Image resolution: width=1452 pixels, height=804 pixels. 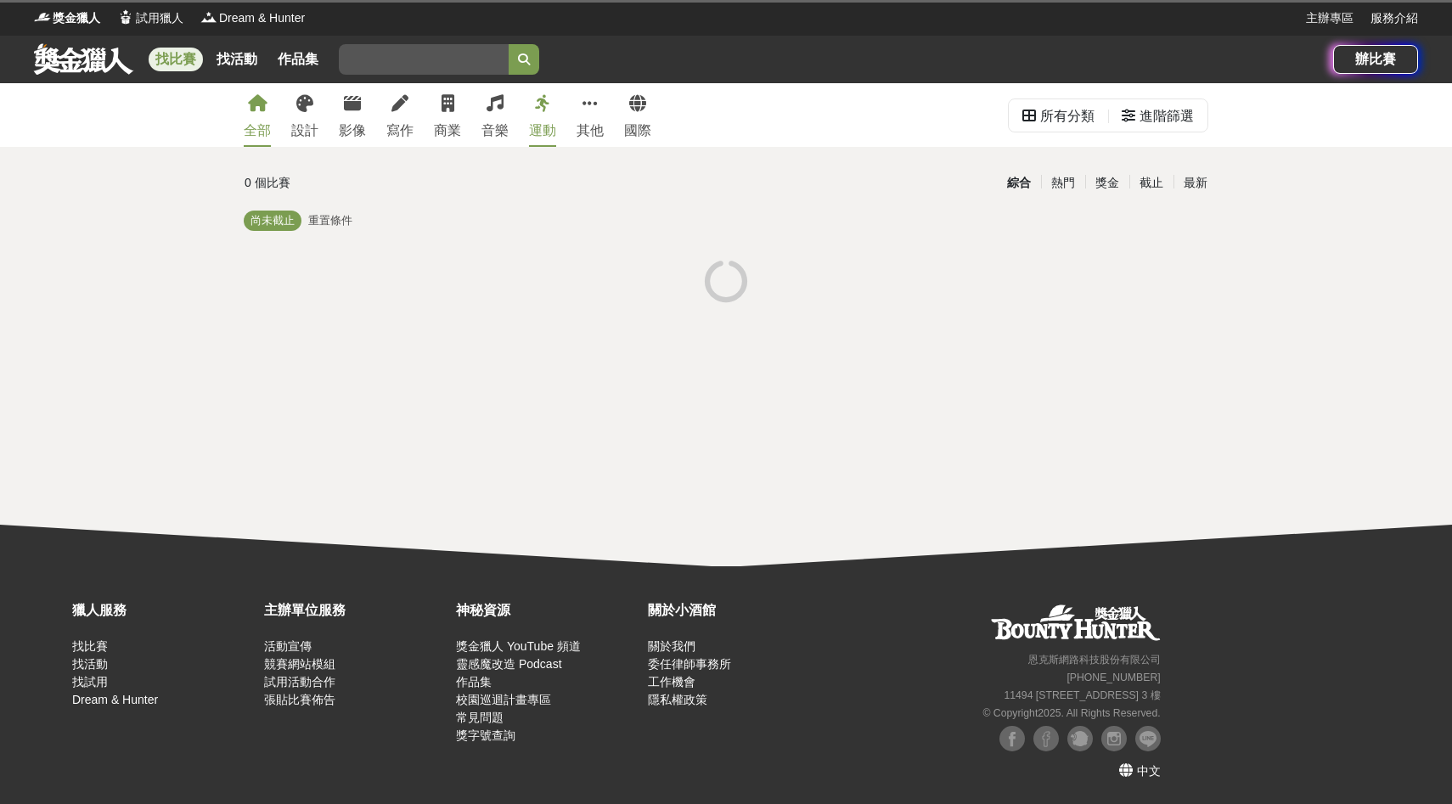 I want to click on div: 寫作, so click(x=400, y=131).